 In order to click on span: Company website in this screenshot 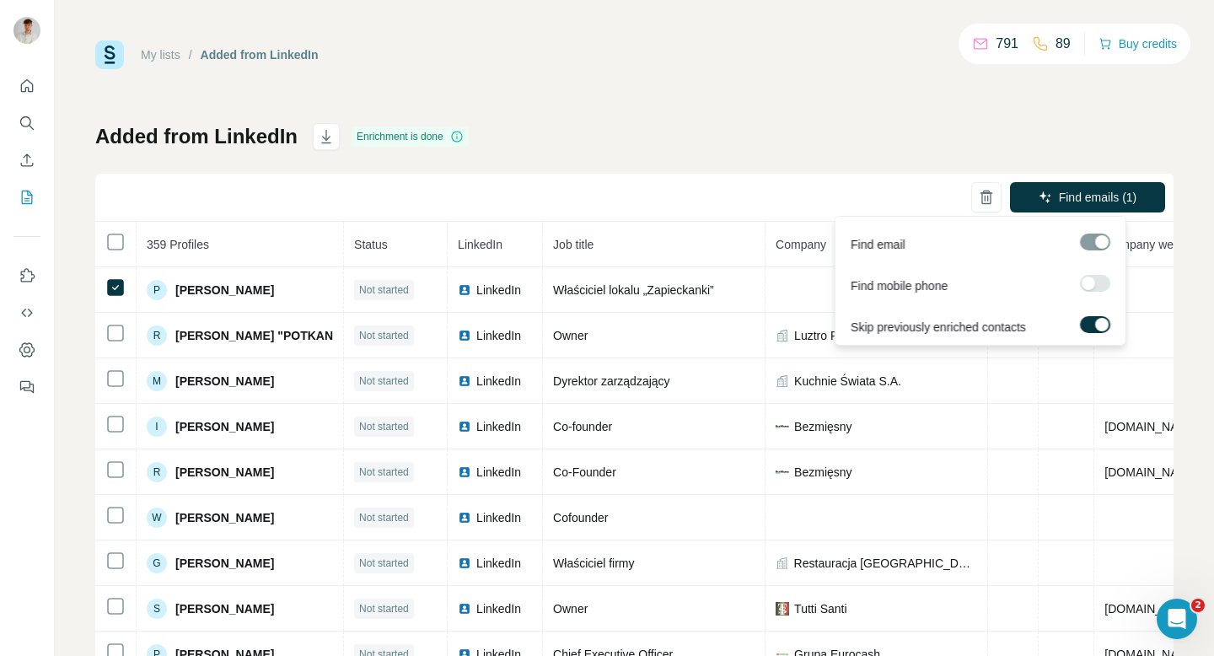, I will do `click(1151, 244)`.